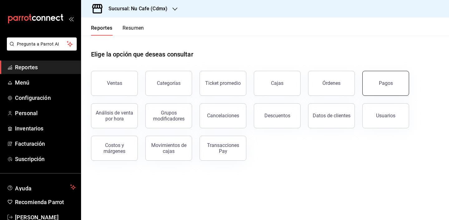 Image resolution: width=449 pixels, height=220 pixels. Describe the element at coordinates (45, 128) in the screenshot. I see `span: Inventarios` at that location.